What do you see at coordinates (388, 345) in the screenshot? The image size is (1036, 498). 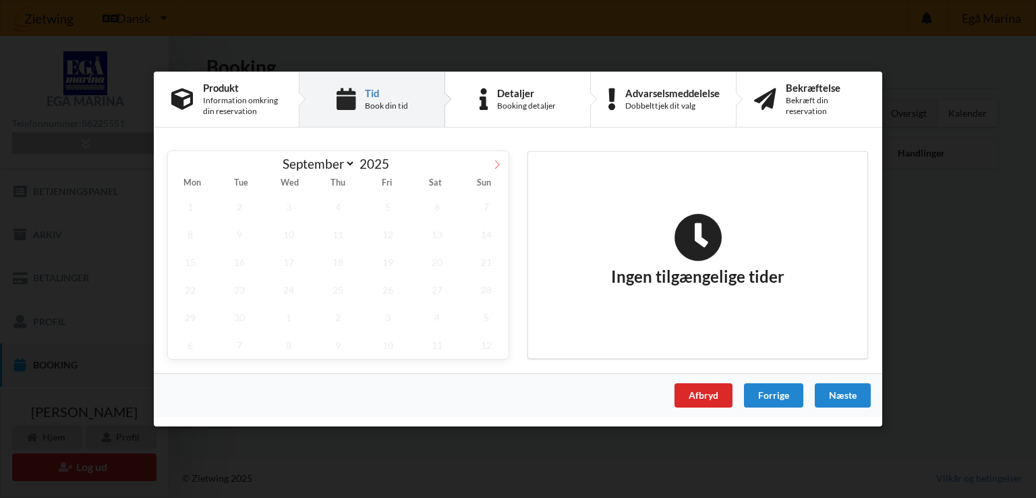 I see `span: October 10, 2025` at bounding box center [388, 345].